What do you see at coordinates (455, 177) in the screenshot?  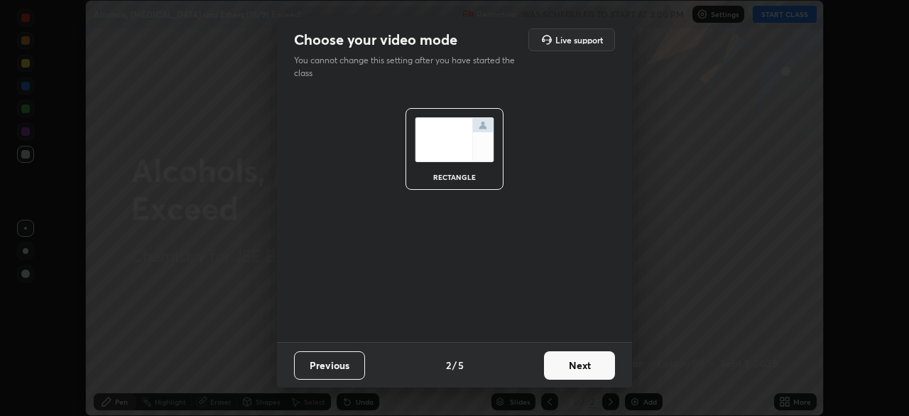 I see `div: rectangle` at bounding box center [455, 177].